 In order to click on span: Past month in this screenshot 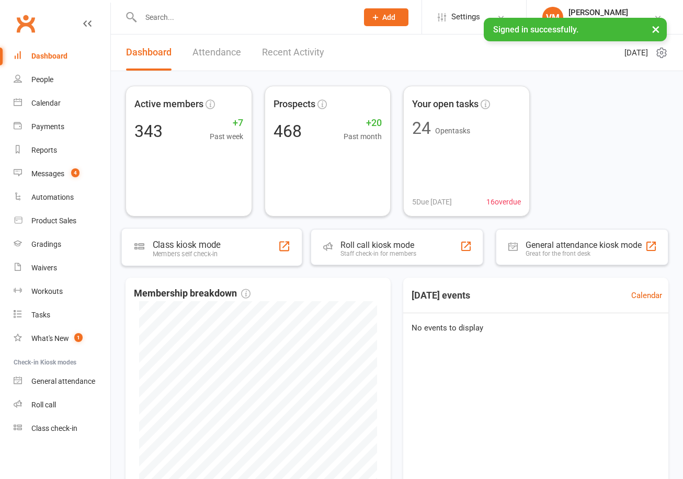, I will do `click(363, 137)`.